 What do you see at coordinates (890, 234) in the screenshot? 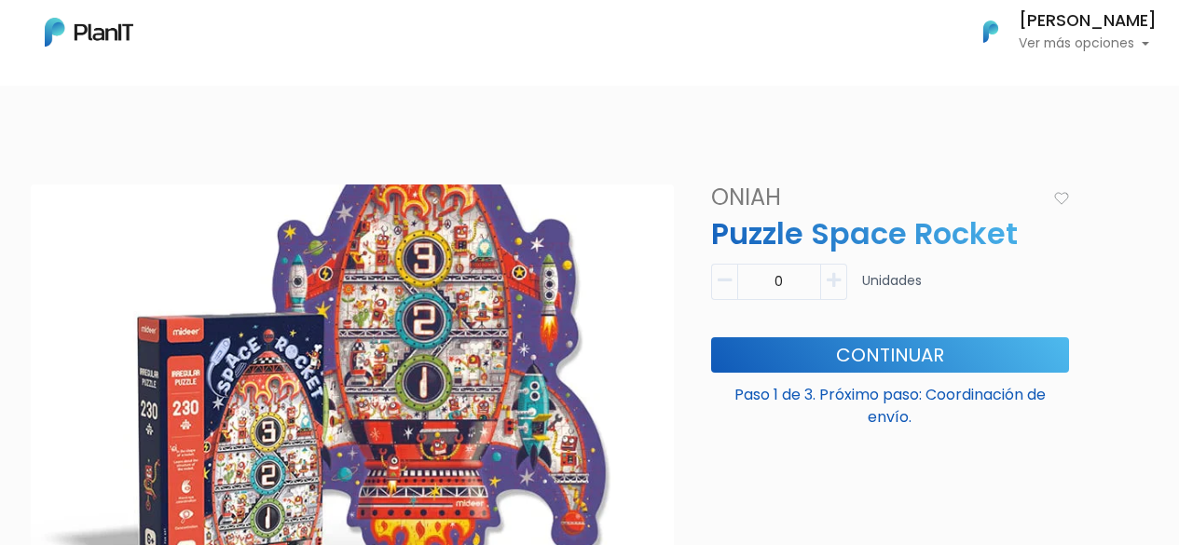
I see `p: Puzzle Space Rocket` at bounding box center [890, 234].